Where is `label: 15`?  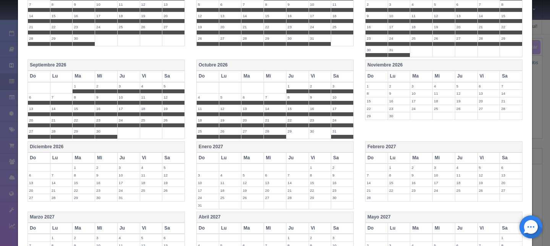
label: 15 is located at coordinates (377, 101).